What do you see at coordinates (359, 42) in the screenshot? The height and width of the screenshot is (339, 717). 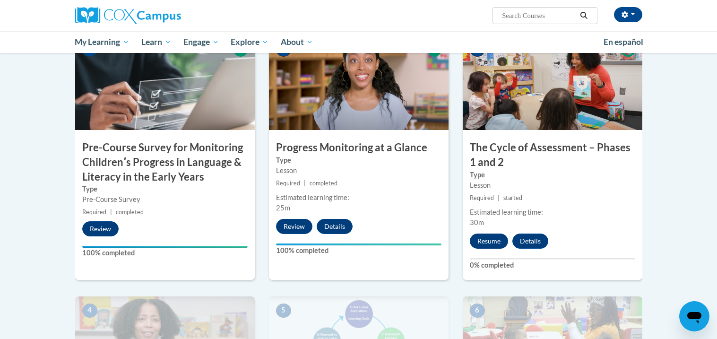 I see `div: Main menu` at bounding box center [359, 42].